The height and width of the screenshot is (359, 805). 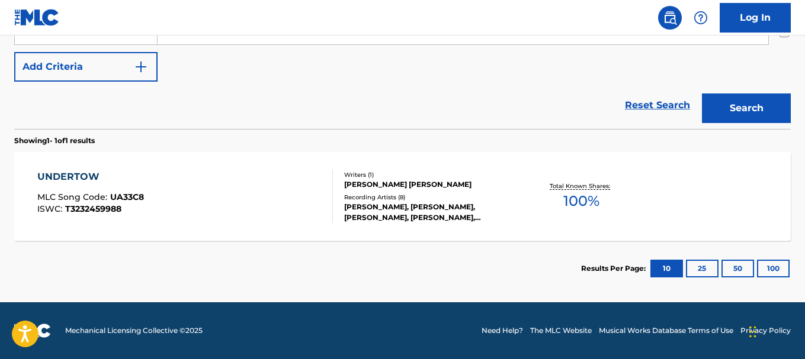 I want to click on span: Mechanical Licensing Collective © 2025, so click(x=134, y=331).